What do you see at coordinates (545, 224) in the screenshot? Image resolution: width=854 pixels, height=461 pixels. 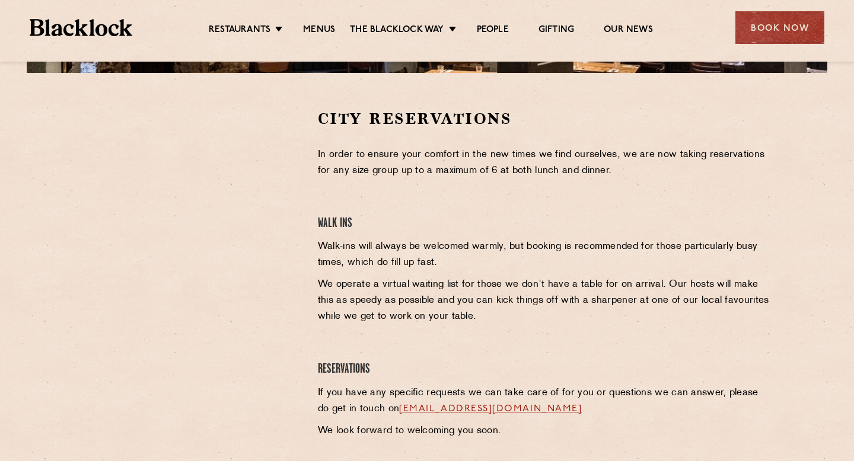 I see `h4: Walk Ins` at bounding box center [545, 224].